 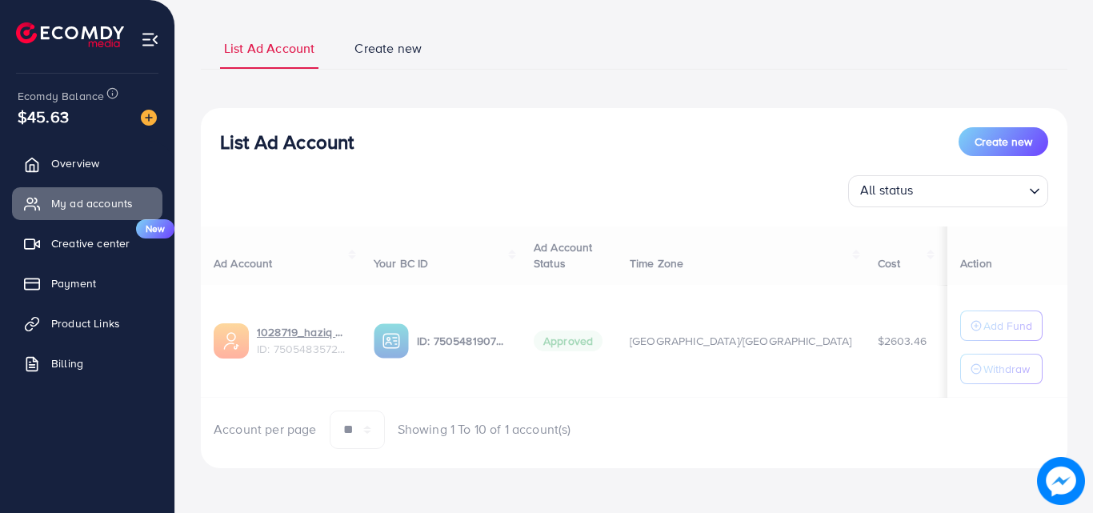 I want to click on a: Creative centerNew, so click(x=87, y=243).